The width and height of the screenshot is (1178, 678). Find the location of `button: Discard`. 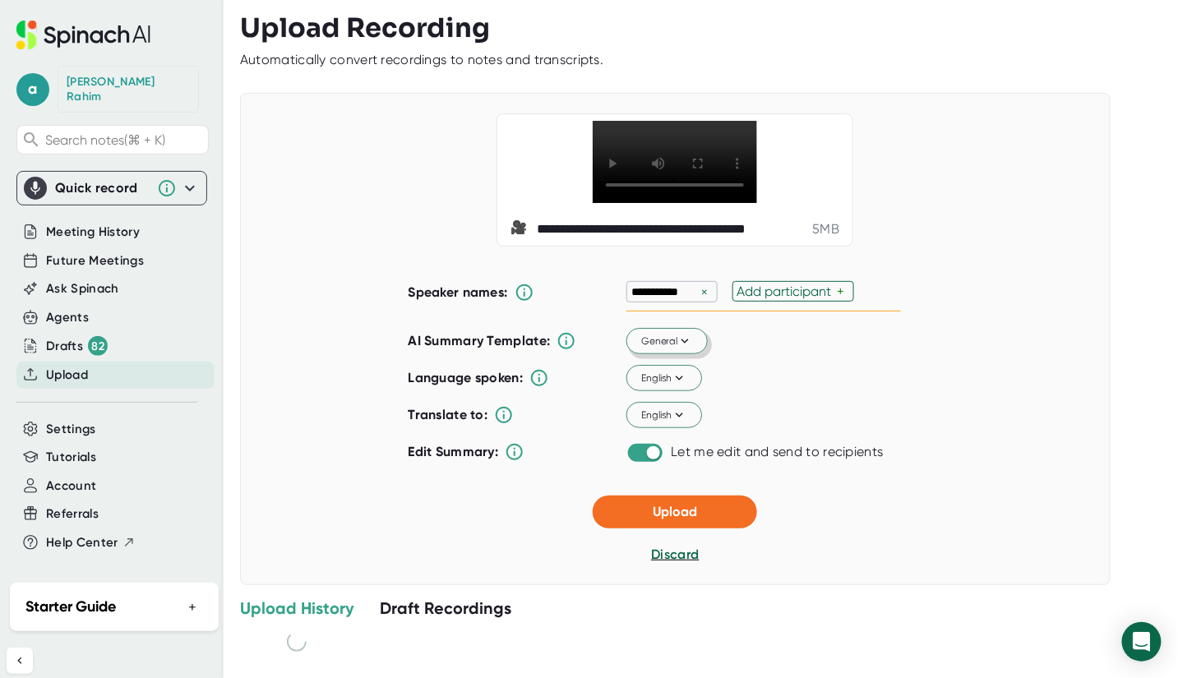

button: Discard is located at coordinates (675, 555).